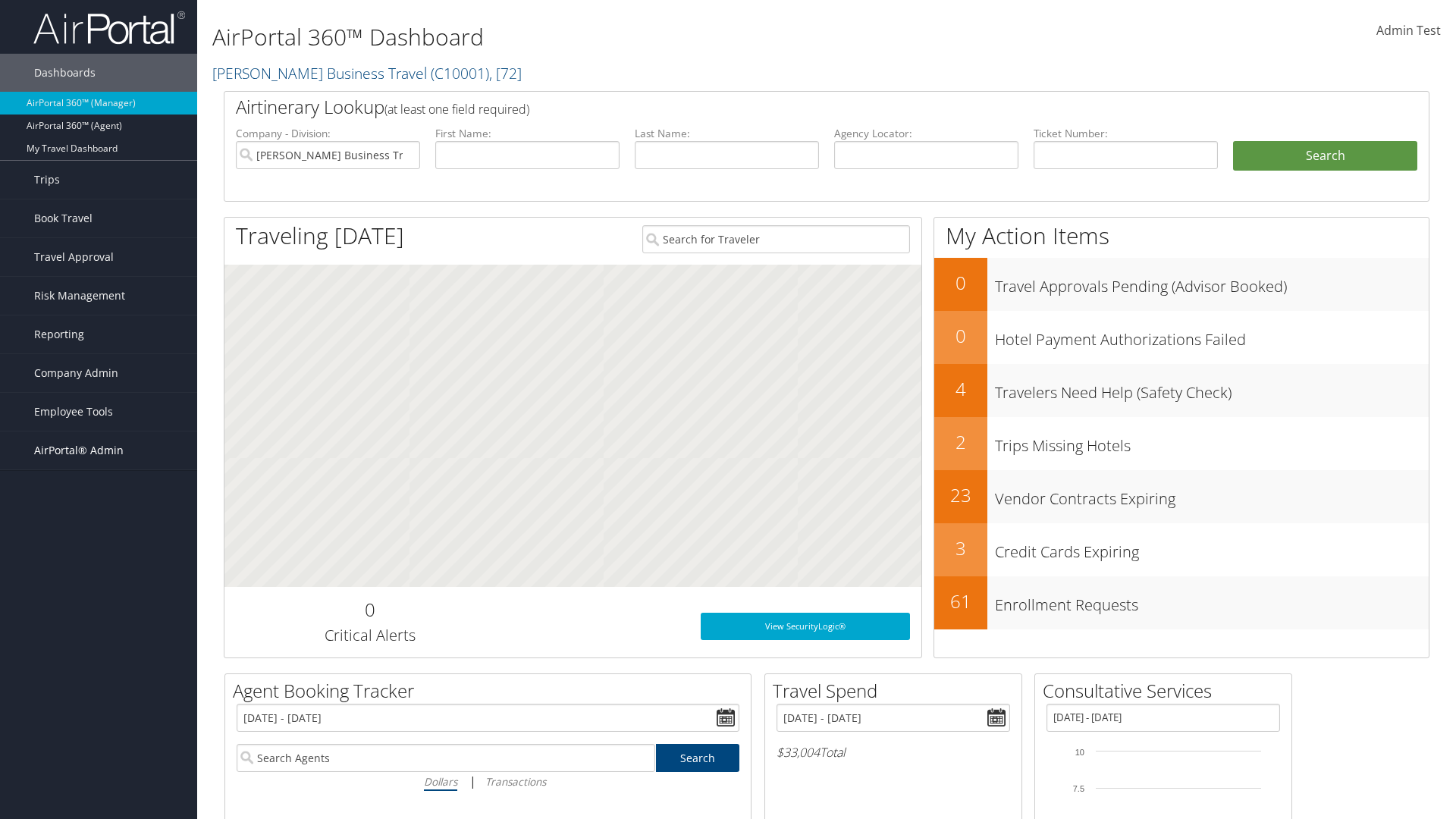  I want to click on h3: Critical Alerts, so click(370, 636).